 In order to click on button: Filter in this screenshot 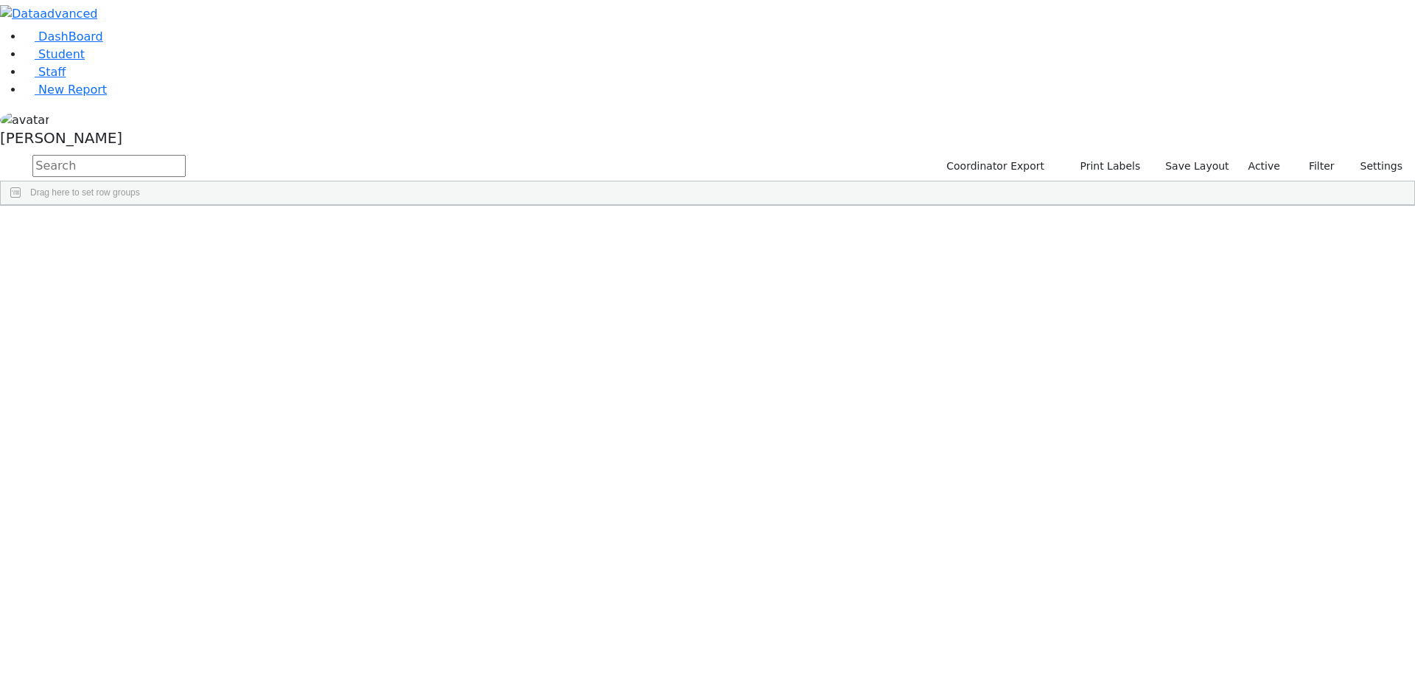, I will do `click(1316, 166)`.